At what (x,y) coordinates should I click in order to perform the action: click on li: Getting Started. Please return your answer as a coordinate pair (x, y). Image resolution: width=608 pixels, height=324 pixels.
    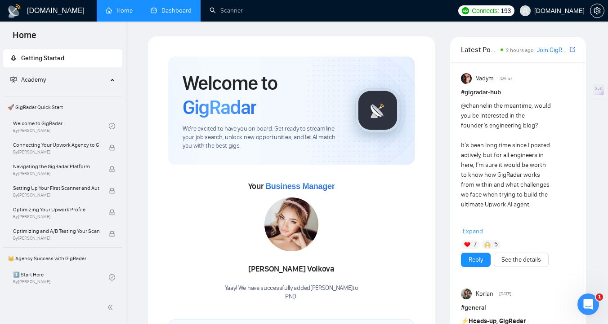
    Looking at the image, I should click on (62, 58).